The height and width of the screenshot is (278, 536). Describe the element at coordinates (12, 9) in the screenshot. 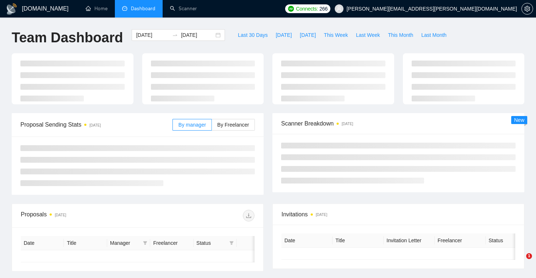

I see `img: logo` at that location.